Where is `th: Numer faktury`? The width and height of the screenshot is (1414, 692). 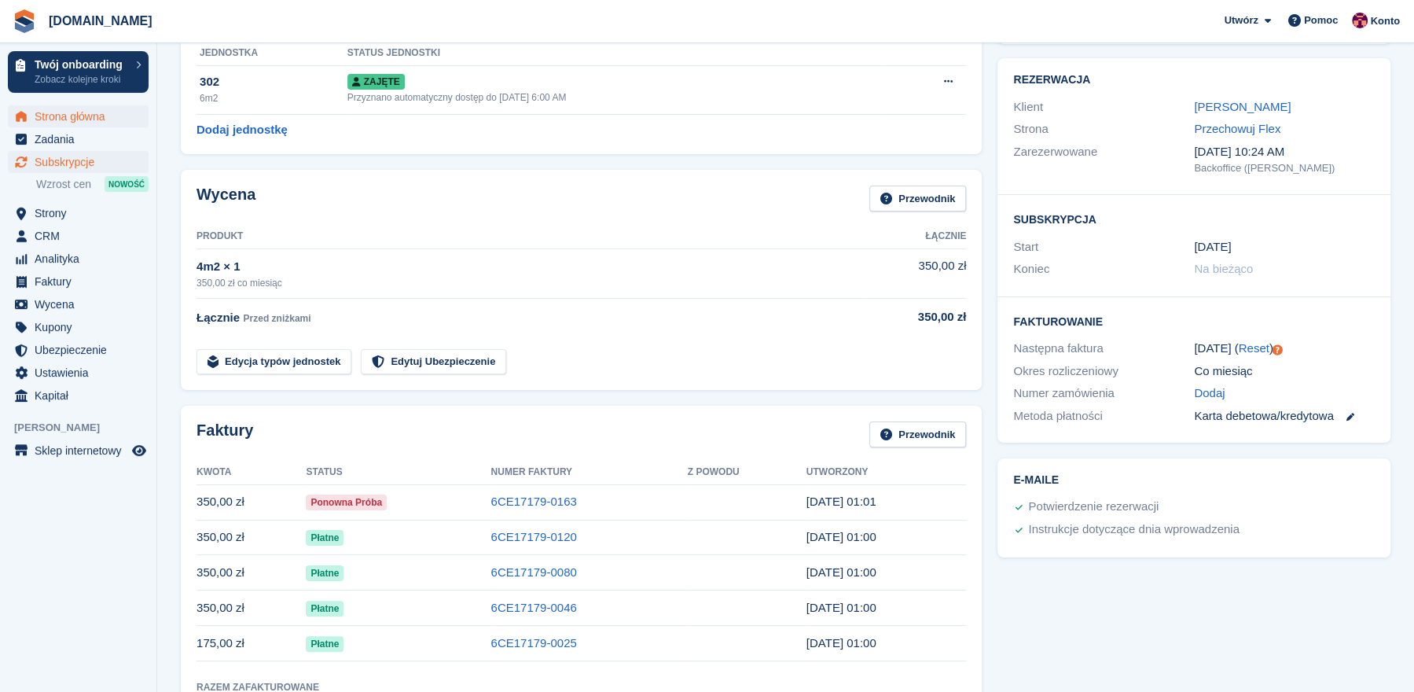
th: Numer faktury is located at coordinates (589, 472).